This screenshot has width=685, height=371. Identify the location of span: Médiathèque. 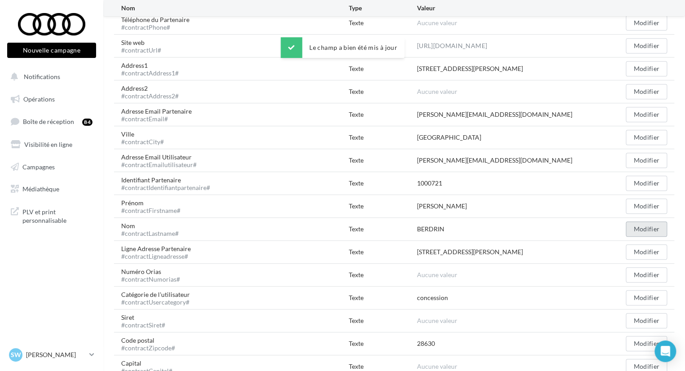
(41, 189).